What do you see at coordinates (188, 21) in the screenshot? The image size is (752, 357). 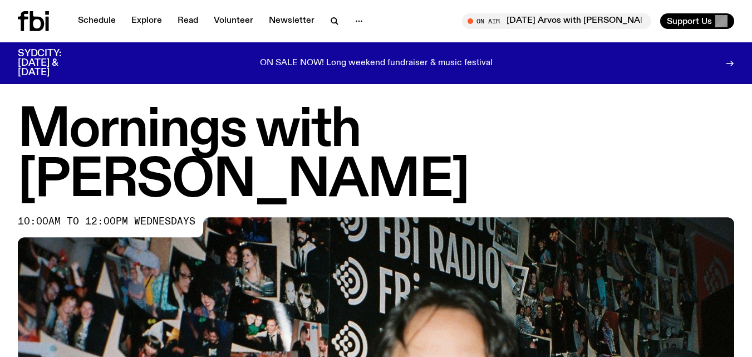 I see `a: Read` at bounding box center [188, 21].